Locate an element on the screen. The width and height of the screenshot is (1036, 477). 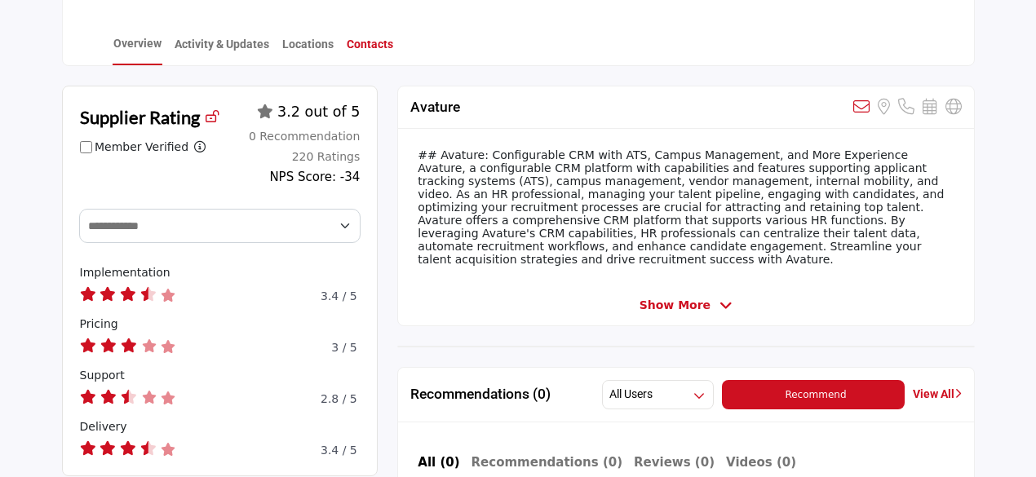
b: Videos (0) is located at coordinates (761, 463).